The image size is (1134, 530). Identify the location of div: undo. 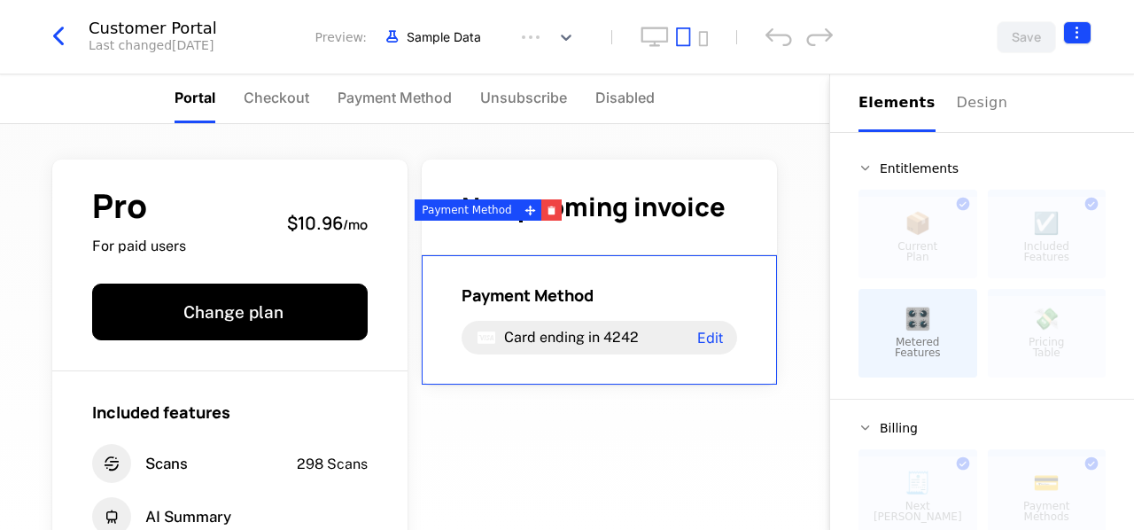
(779, 36).